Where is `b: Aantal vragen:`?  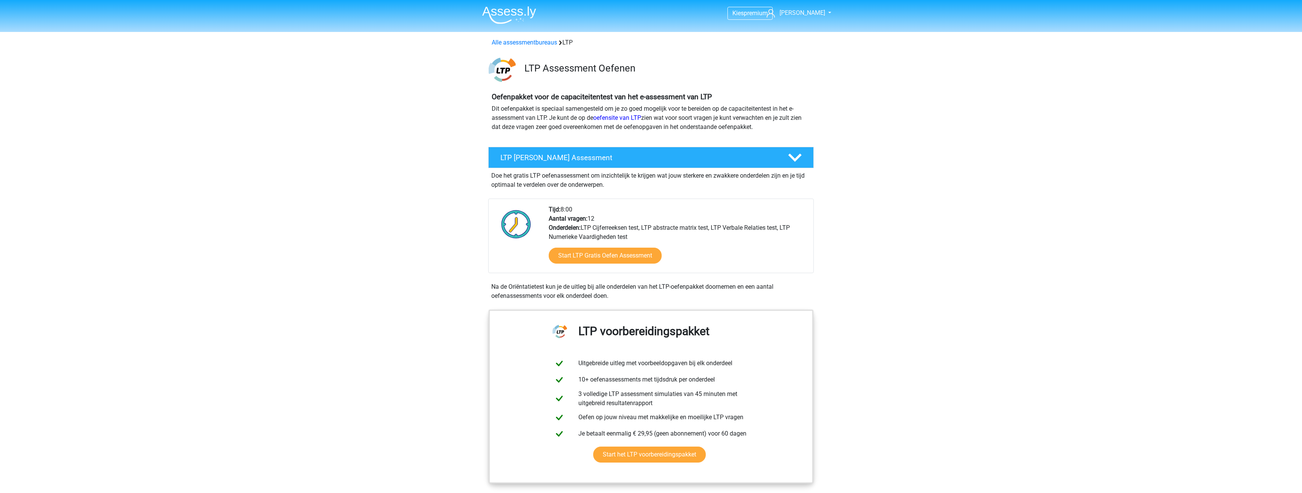 b: Aantal vragen: is located at coordinates (568, 218).